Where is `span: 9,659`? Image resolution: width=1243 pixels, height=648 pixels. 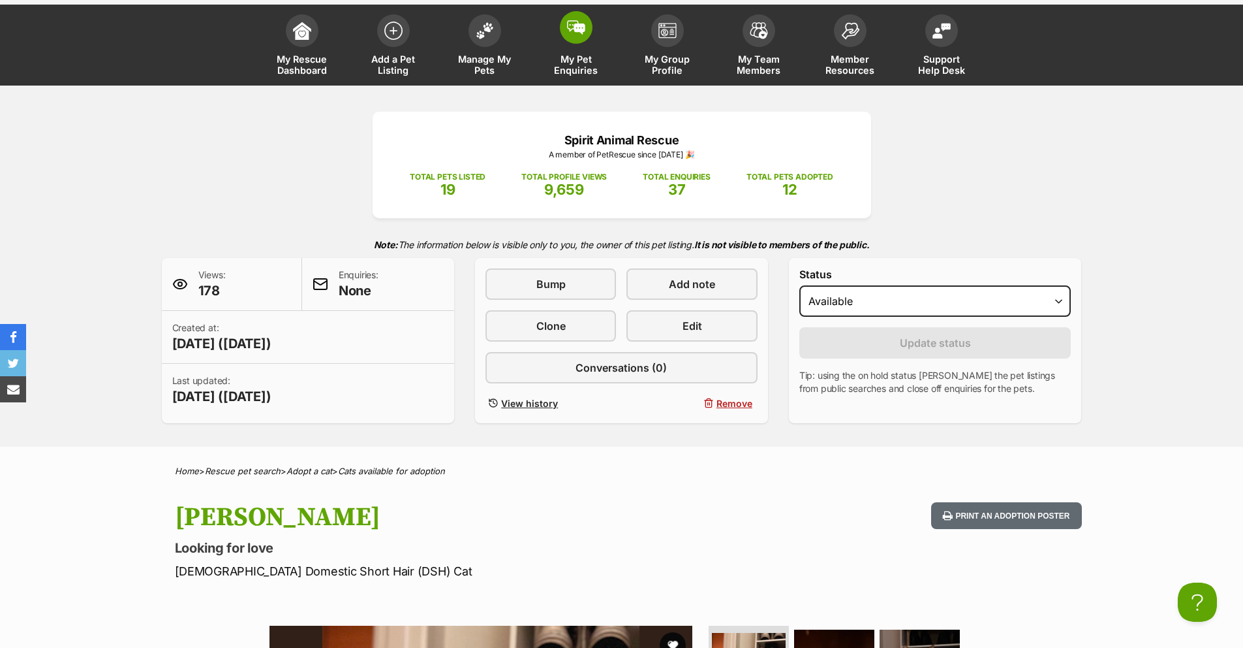 span: 9,659 is located at coordinates (564, 189).